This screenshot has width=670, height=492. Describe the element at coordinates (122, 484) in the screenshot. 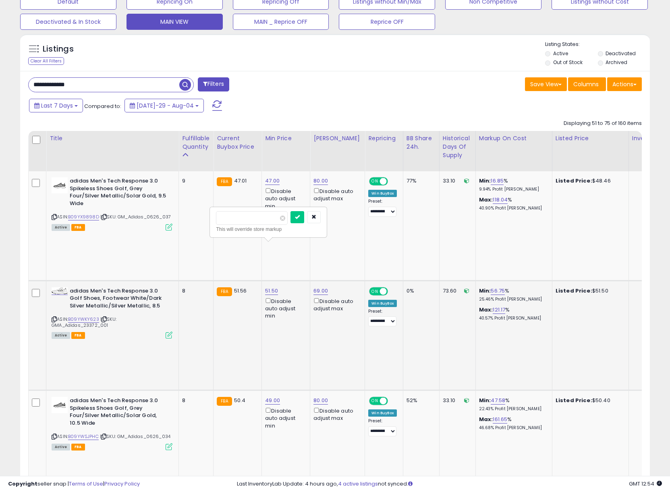

I see `a: Privacy Policy` at that location.